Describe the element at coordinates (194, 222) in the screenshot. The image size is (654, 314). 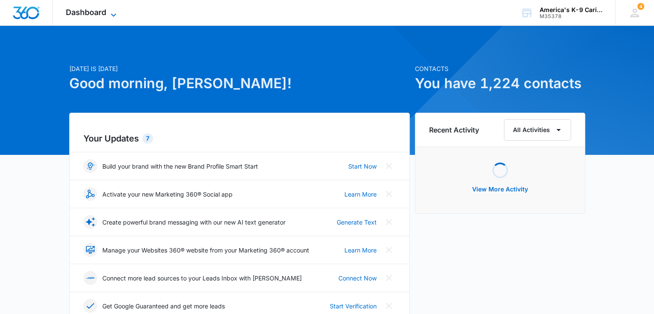
I see `p: Create powerful brand messaging with our new AI text generator` at that location.